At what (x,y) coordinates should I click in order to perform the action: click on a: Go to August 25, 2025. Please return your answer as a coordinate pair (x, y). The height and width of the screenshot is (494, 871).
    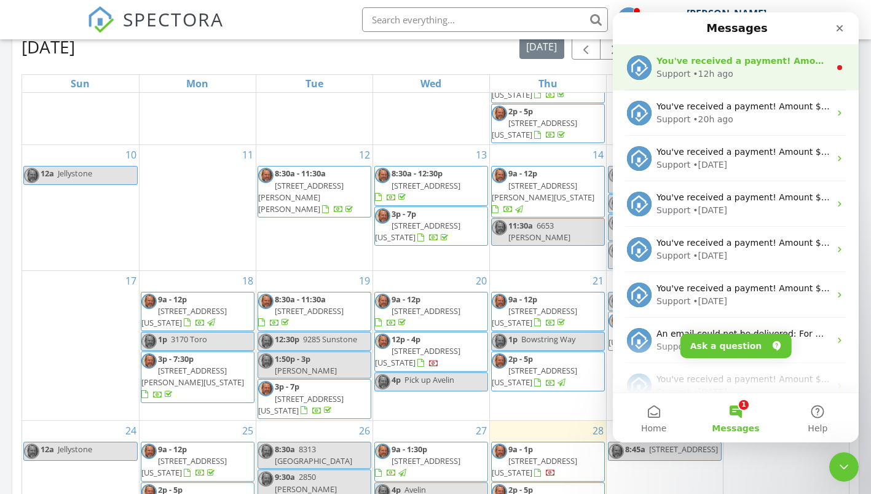
    Looking at the image, I should click on (248, 431).